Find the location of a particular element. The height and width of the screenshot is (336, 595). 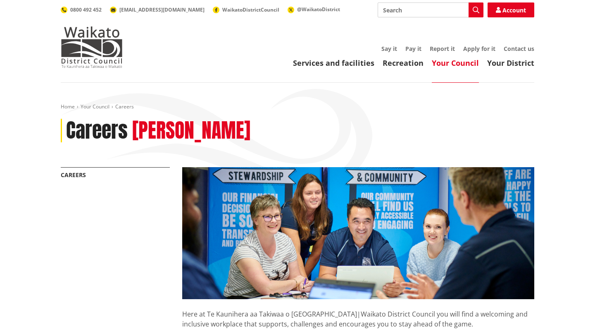

a: Your District is located at coordinates (511, 63).